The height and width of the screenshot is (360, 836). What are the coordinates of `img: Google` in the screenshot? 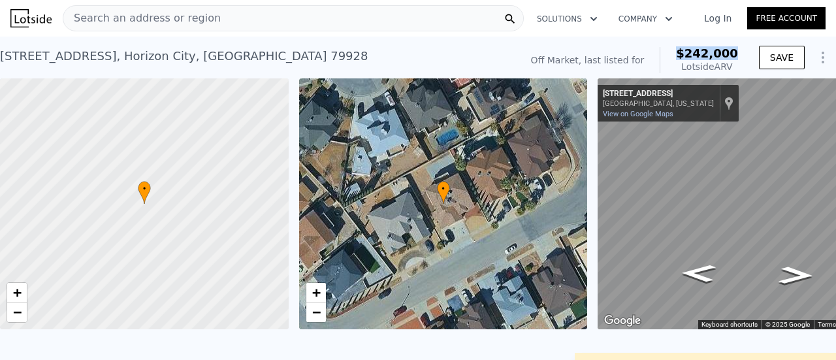 It's located at (622, 321).